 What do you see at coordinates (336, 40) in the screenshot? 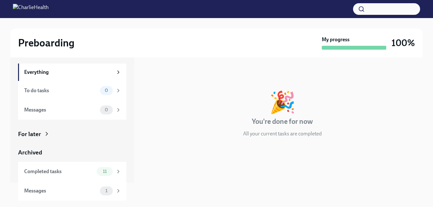
I see `strong: My progress` at bounding box center [336, 40].